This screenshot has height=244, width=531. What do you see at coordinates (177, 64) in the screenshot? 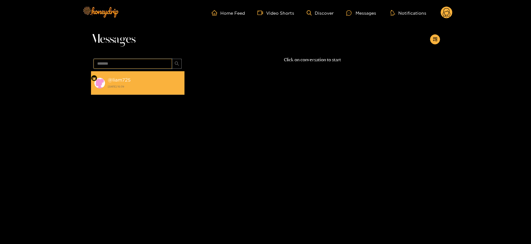
I see `button: search` at bounding box center [177, 64].